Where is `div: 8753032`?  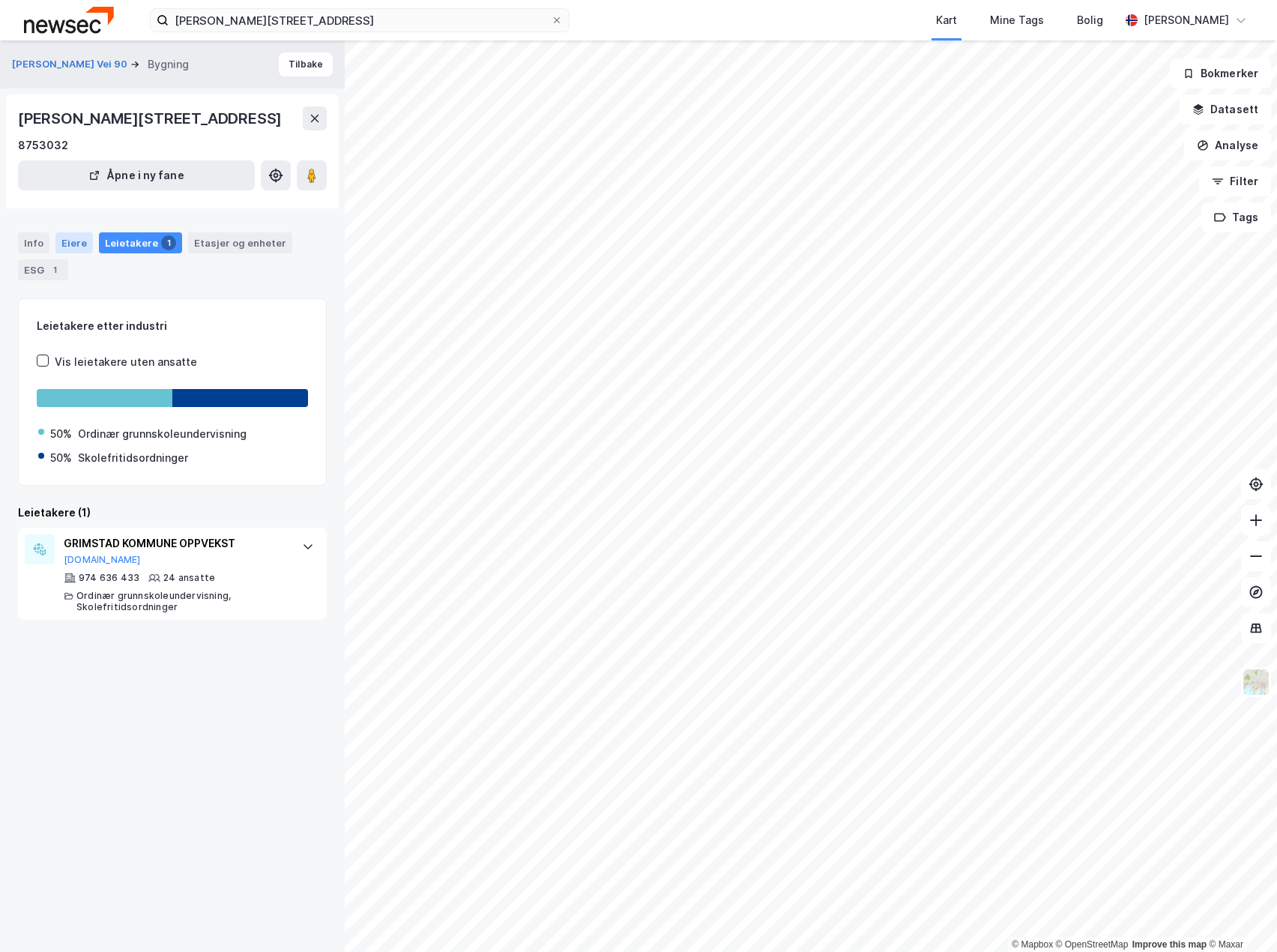 div: 8753032 is located at coordinates (42, 145).